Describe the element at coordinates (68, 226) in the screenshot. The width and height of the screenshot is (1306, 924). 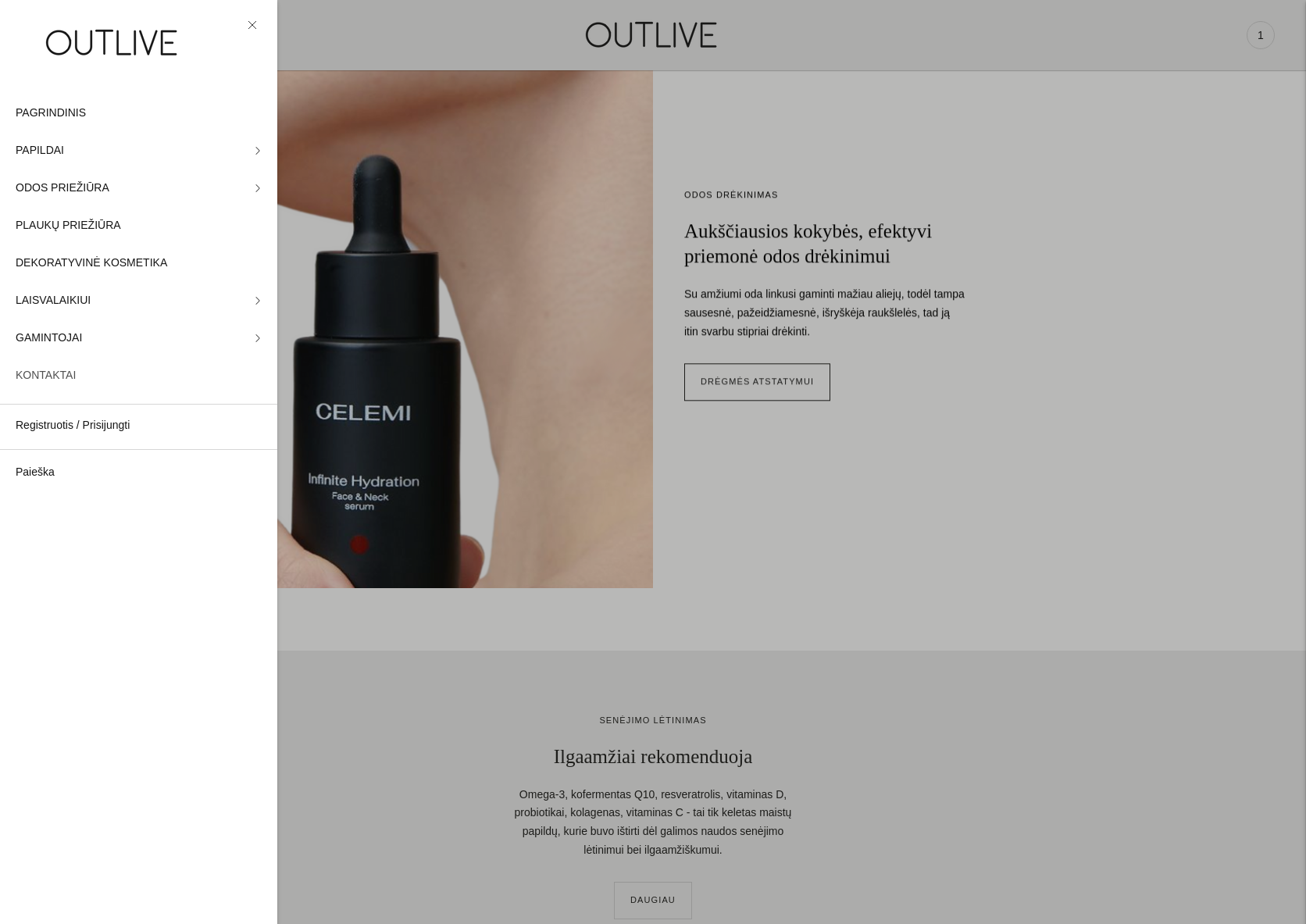
I see `span: PLAUKŲ PRIEŽIŪRA` at that location.